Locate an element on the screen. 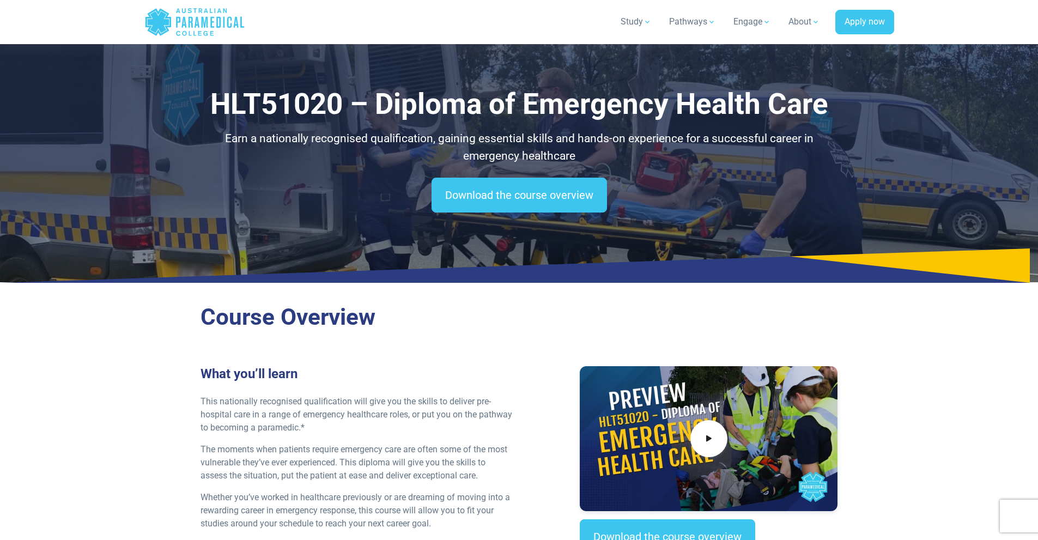 The height and width of the screenshot is (540, 1038). a: About is located at coordinates (804, 22).